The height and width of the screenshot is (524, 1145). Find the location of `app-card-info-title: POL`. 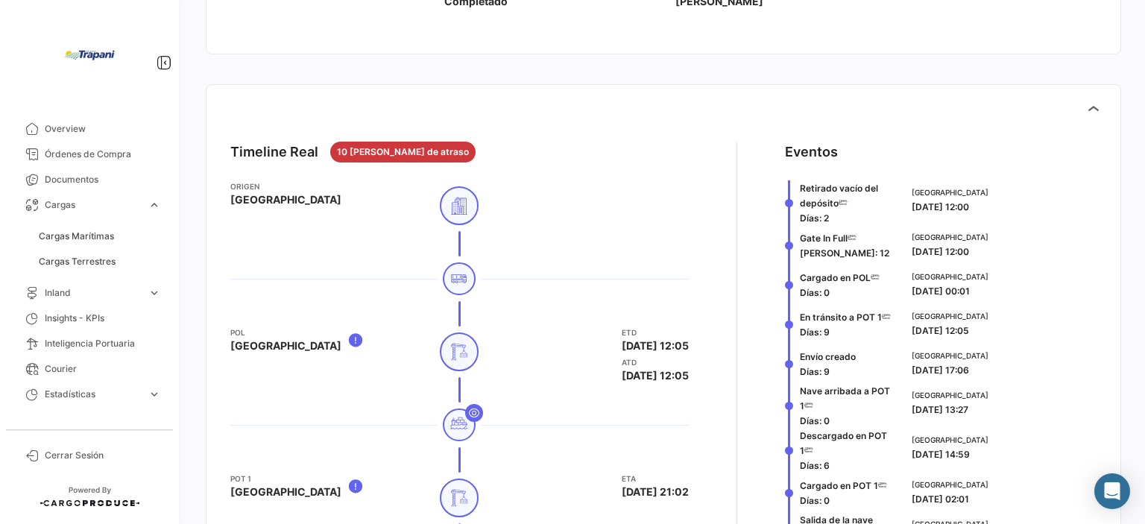

app-card-info-title: POL is located at coordinates (285, 332).